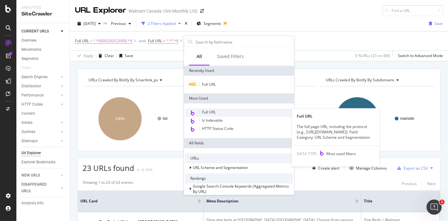  What do you see at coordinates (276, 201) in the screenshot?
I see `span: Meta Description` at bounding box center [276, 201].